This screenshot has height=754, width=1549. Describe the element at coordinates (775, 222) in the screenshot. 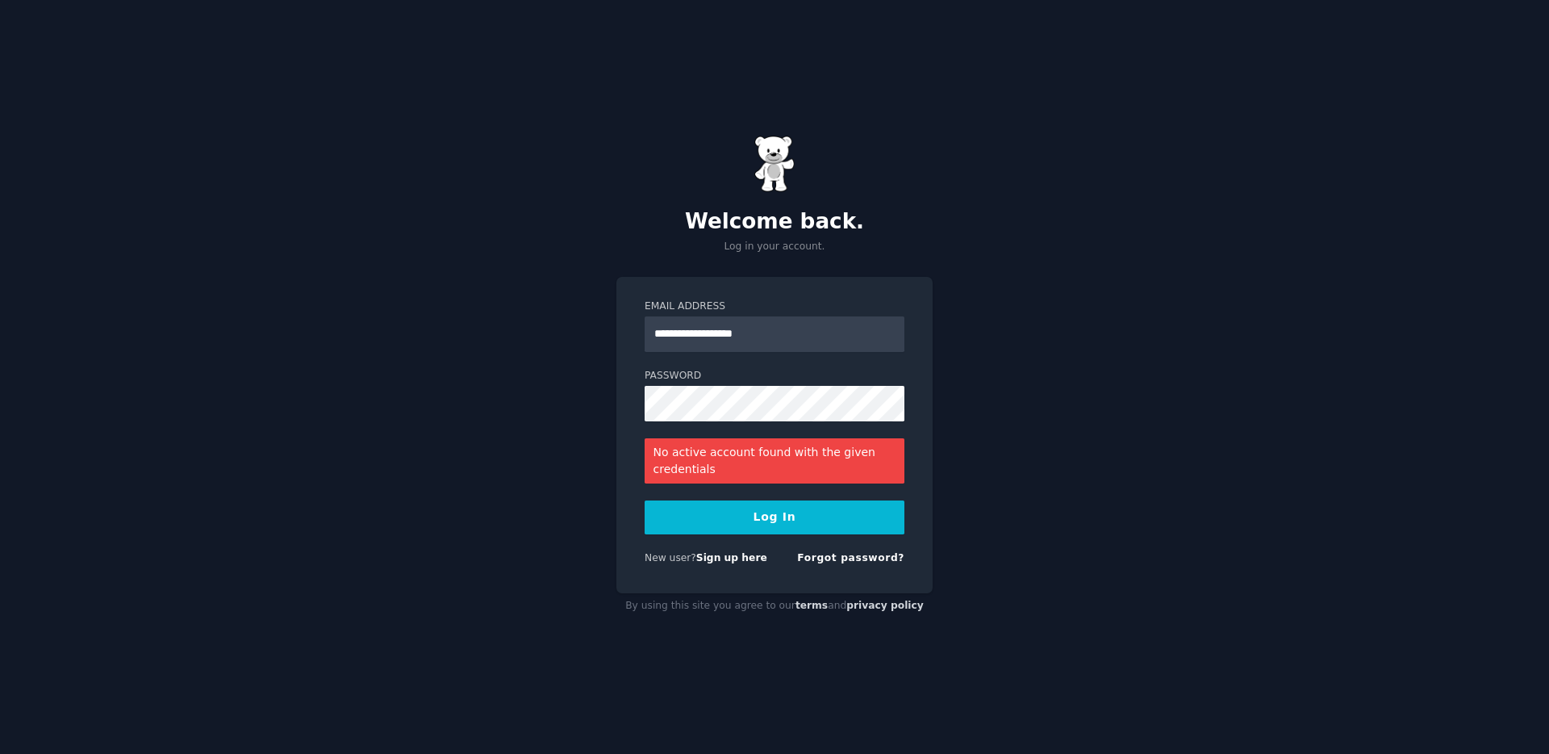

I see `h2: Welcome back.` at that location.